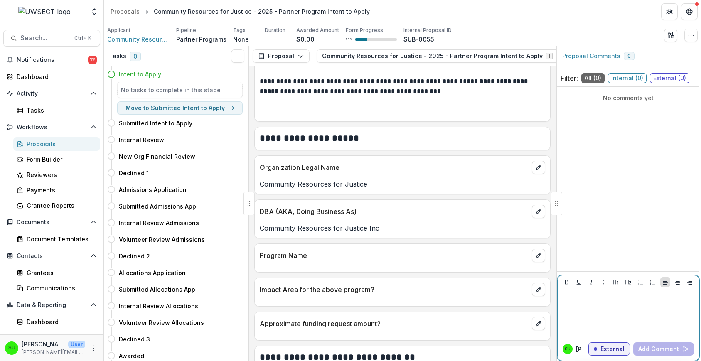  Describe the element at coordinates (57, 273) in the screenshot. I see `a: Grantees` at that location.